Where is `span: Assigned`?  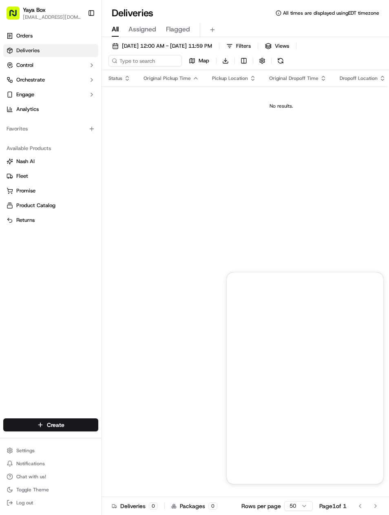
span: Assigned is located at coordinates (142, 29).